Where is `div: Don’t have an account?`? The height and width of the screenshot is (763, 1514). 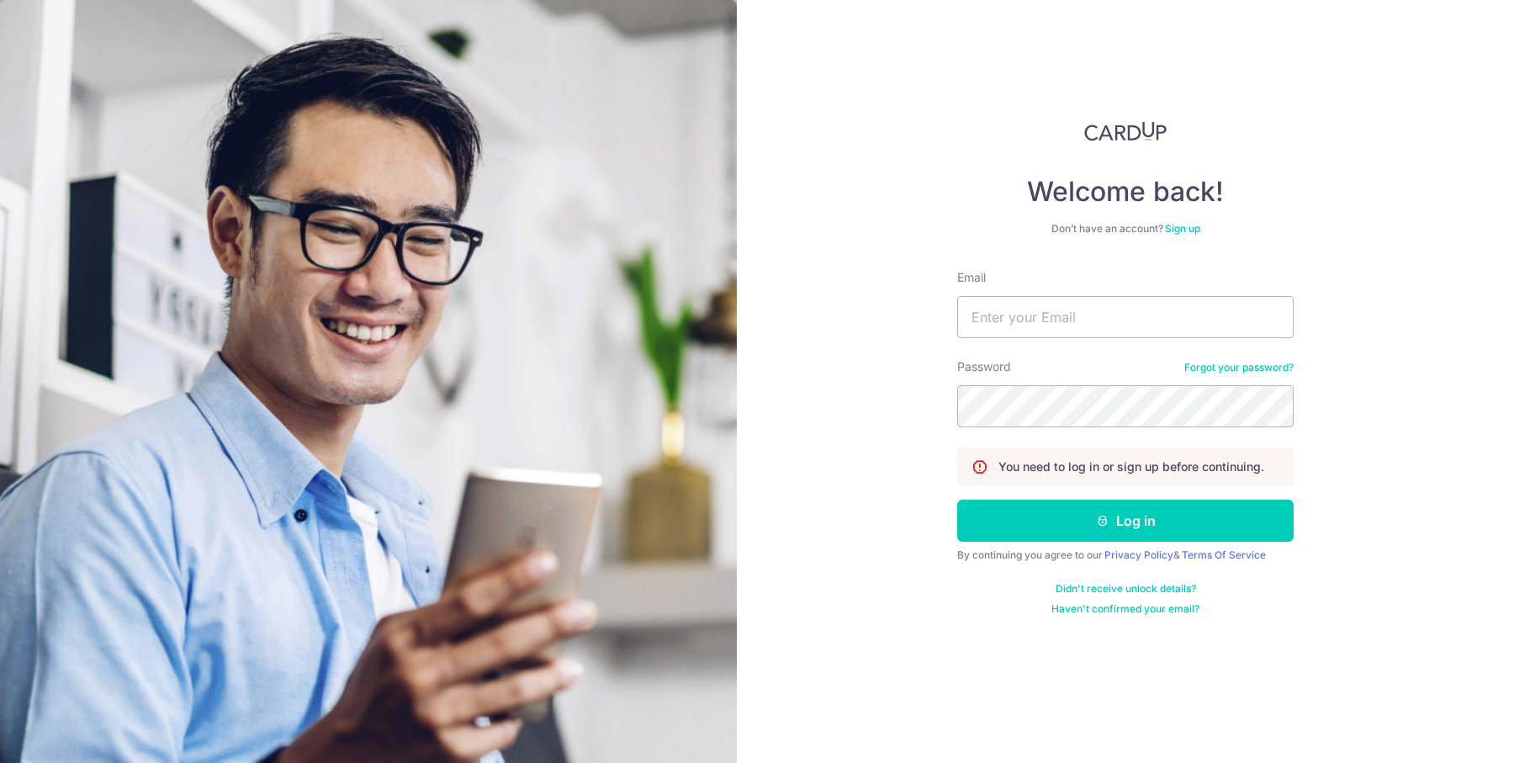 div: Don’t have an account? is located at coordinates (1126, 229).